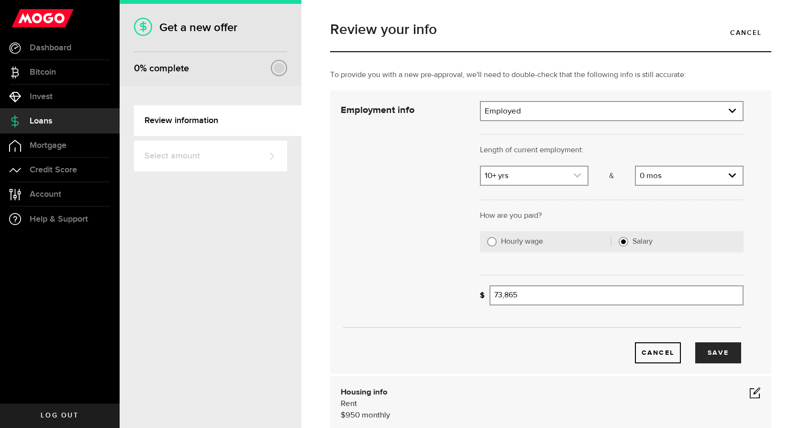 Image resolution: width=800 pixels, height=428 pixels. I want to click on span: Account, so click(45, 194).